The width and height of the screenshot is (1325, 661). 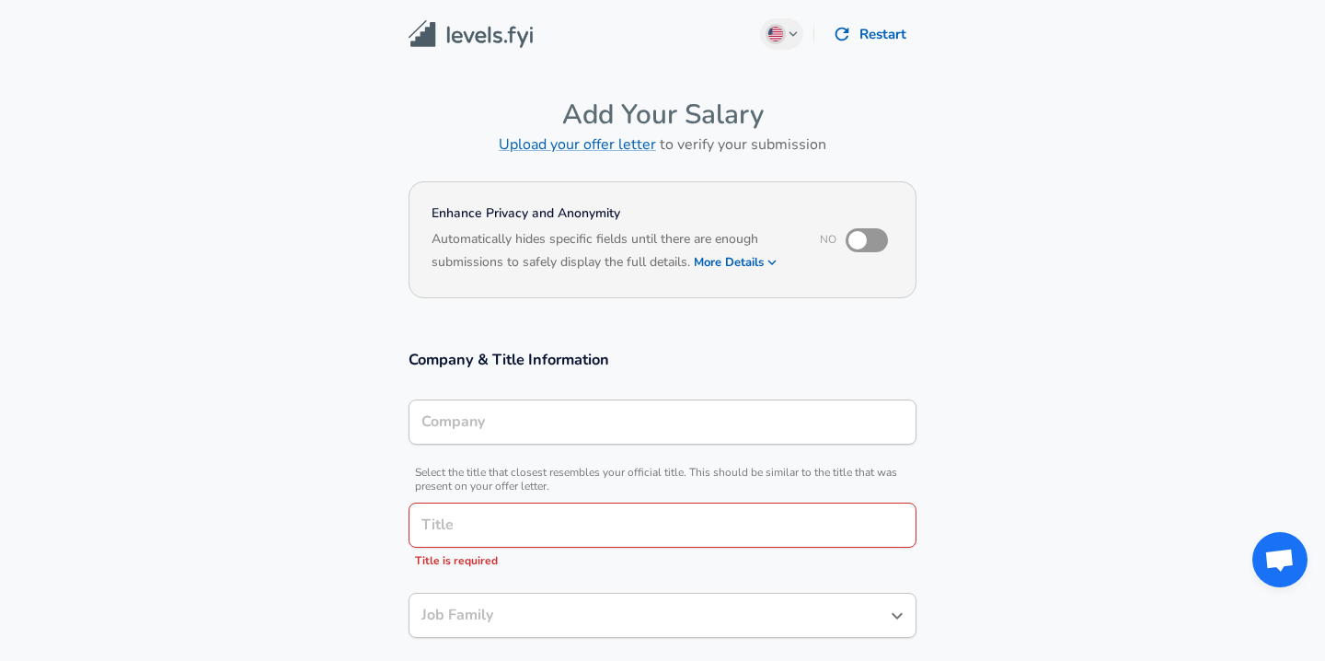 What do you see at coordinates (871, 34) in the screenshot?
I see `button: Restart` at bounding box center [871, 34].